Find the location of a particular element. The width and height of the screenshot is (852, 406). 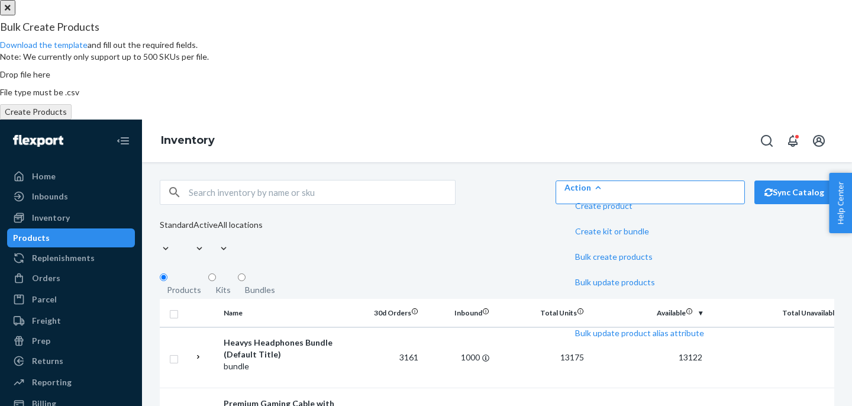

span: Bulk create products is located at coordinates (640, 257).